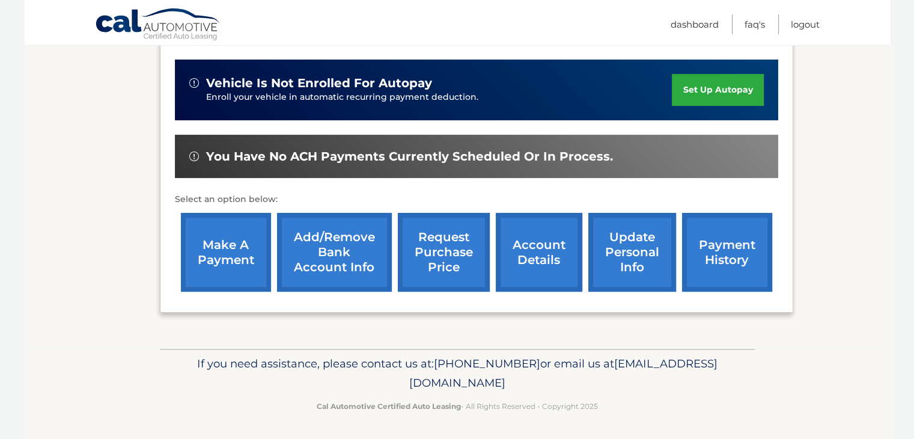 Image resolution: width=914 pixels, height=439 pixels. I want to click on a: FAQ's, so click(755, 24).